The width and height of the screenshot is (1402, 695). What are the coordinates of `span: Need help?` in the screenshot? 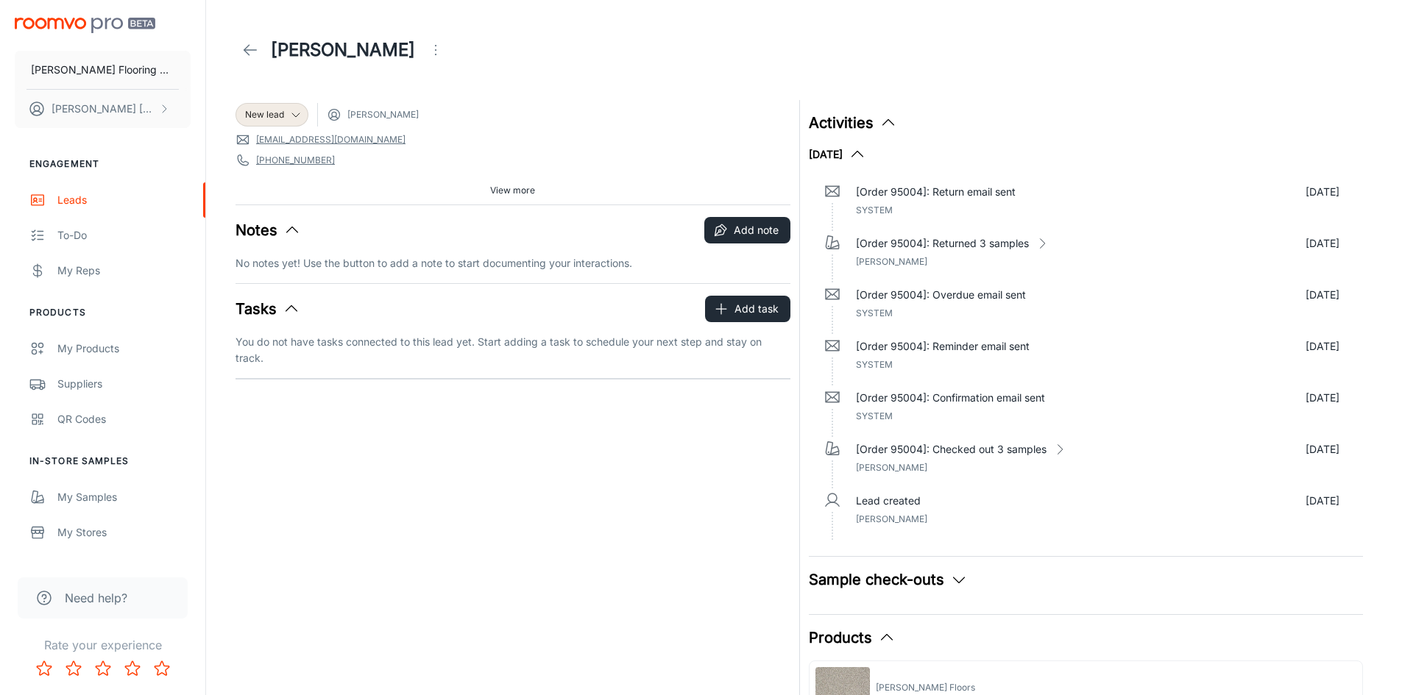 It's located at (96, 598).